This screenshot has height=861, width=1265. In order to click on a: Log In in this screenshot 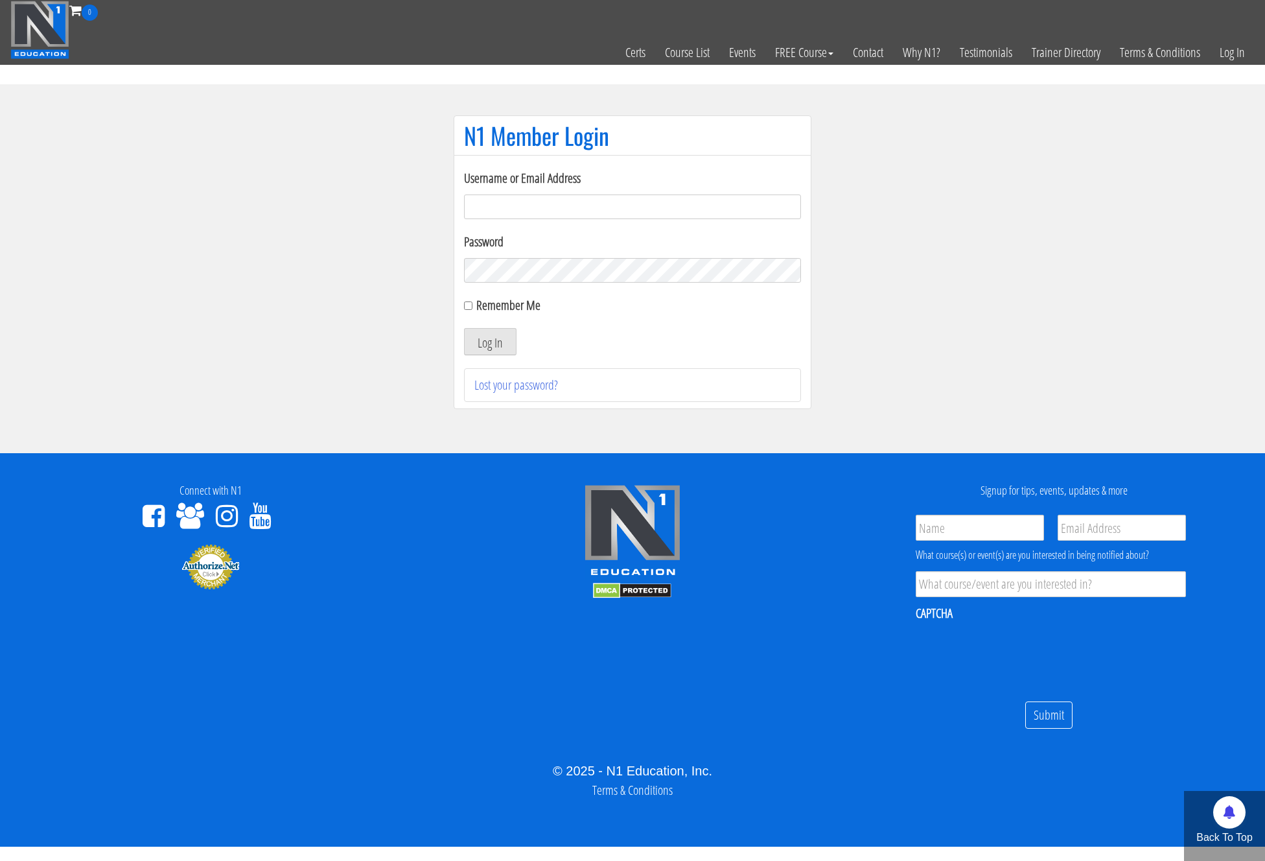, I will do `click(1232, 53)`.